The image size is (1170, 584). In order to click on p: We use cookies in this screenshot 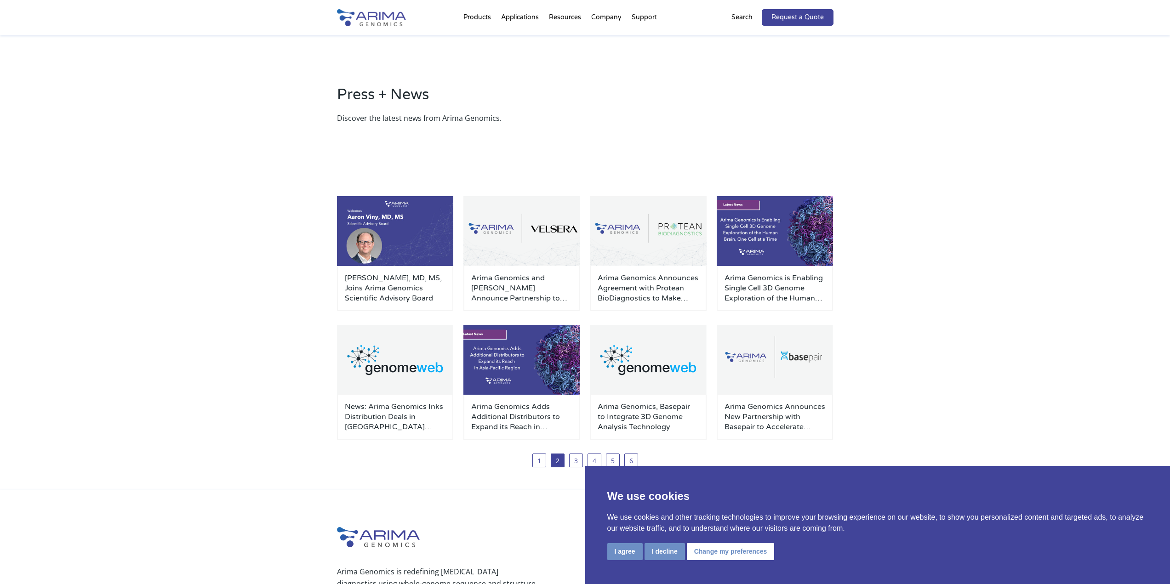, I will do `click(878, 497)`.